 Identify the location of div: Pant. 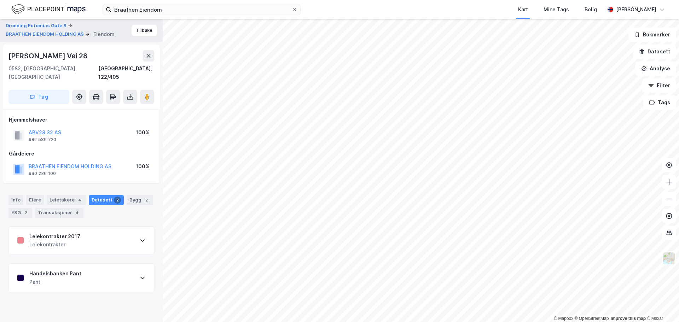
(55, 282).